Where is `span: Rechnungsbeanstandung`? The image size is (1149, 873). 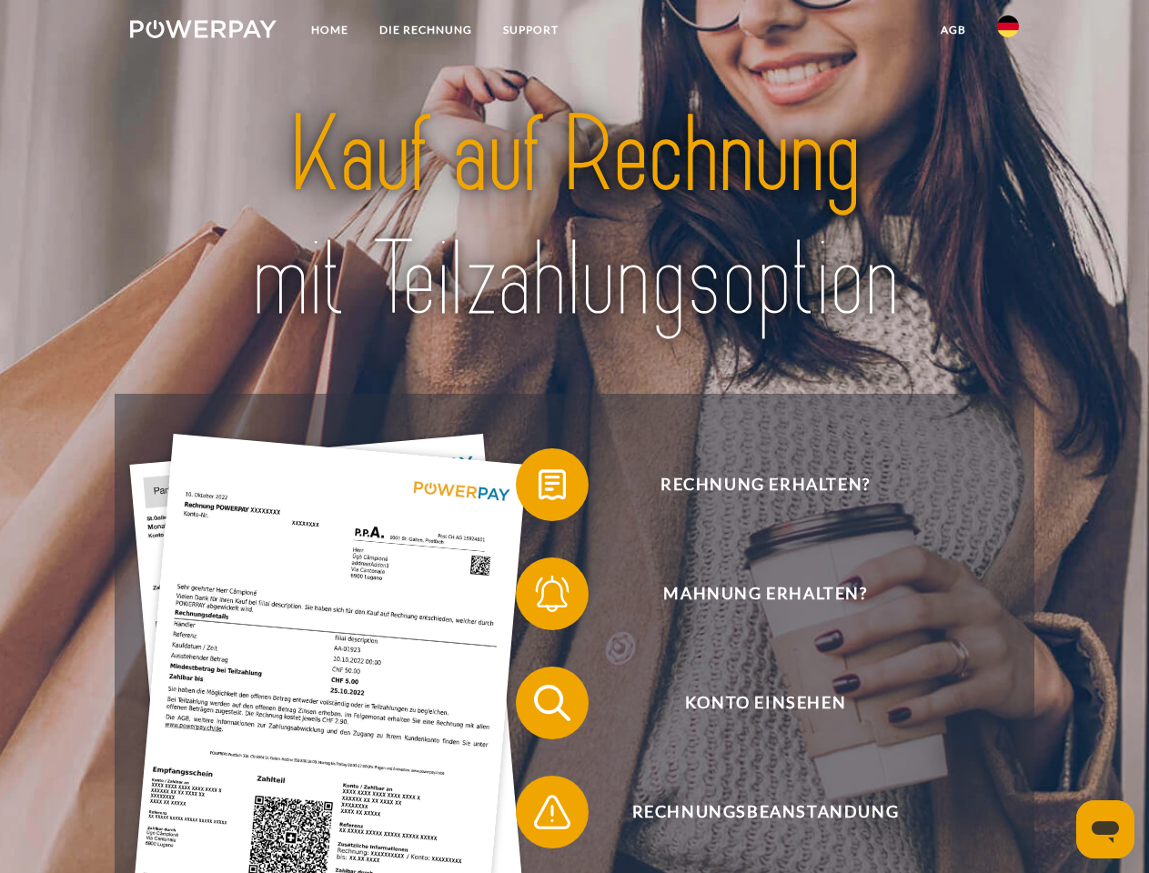 span: Rechnungsbeanstandung is located at coordinates (765, 813).